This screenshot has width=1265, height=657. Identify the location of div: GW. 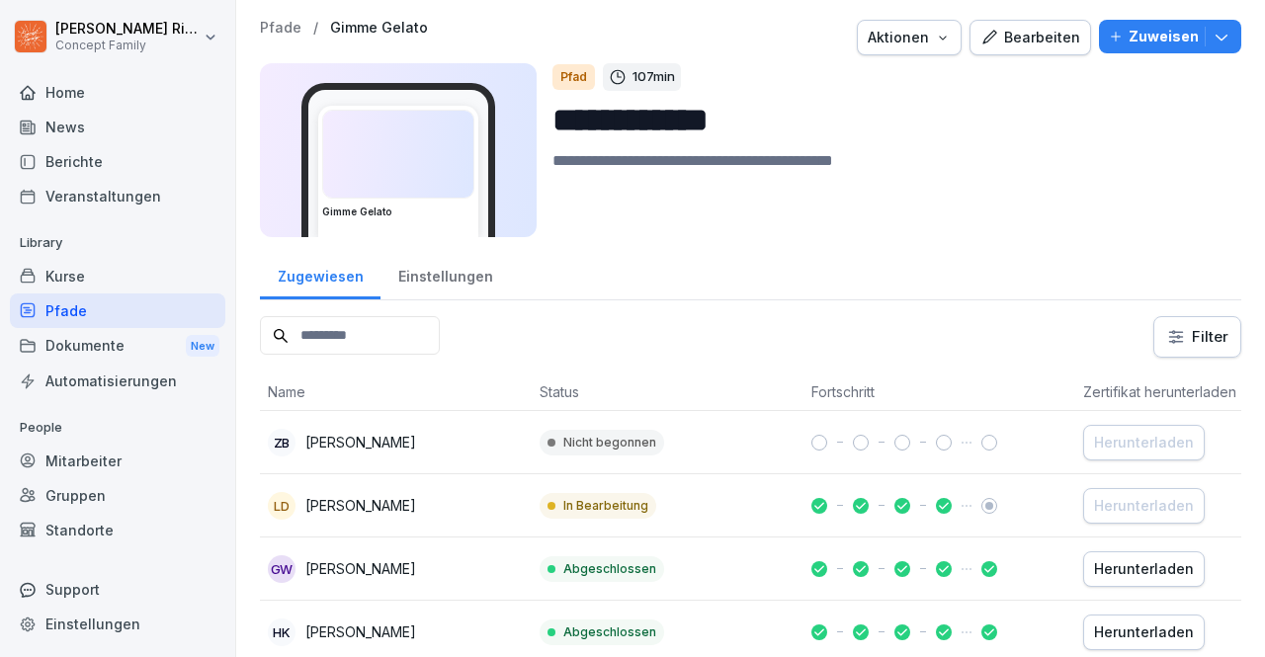
(282, 569).